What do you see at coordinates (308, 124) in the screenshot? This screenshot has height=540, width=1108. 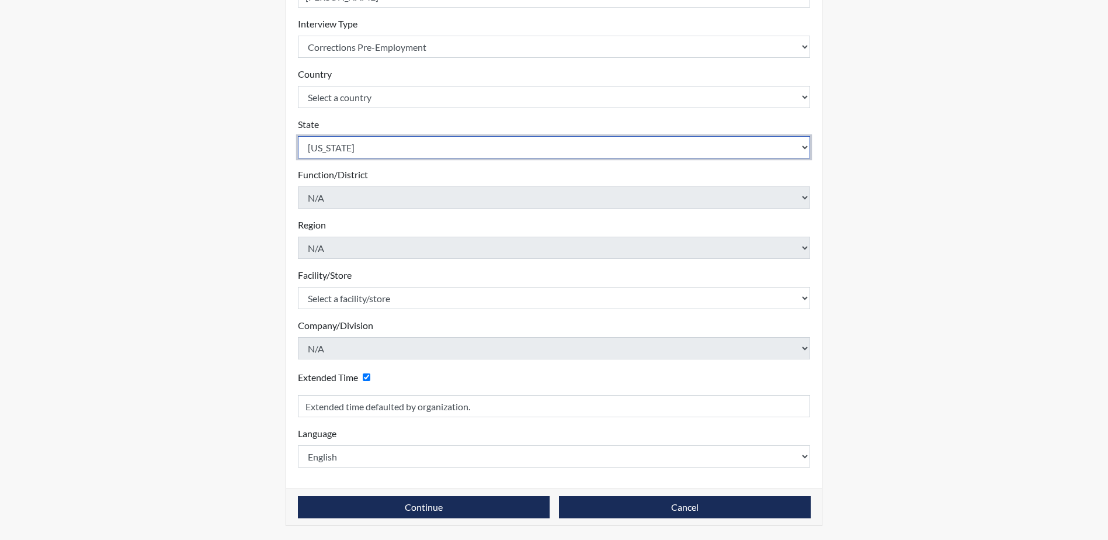 I see `label: State` at bounding box center [308, 124].